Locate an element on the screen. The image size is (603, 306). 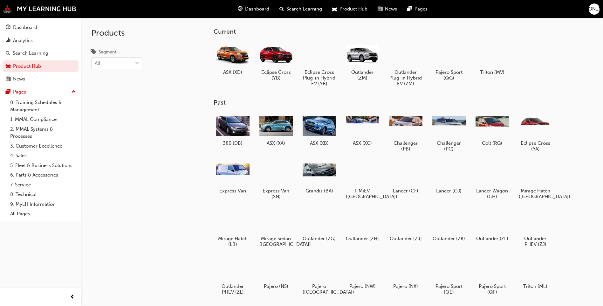
span: chart-icon is located at coordinates (8, 41).